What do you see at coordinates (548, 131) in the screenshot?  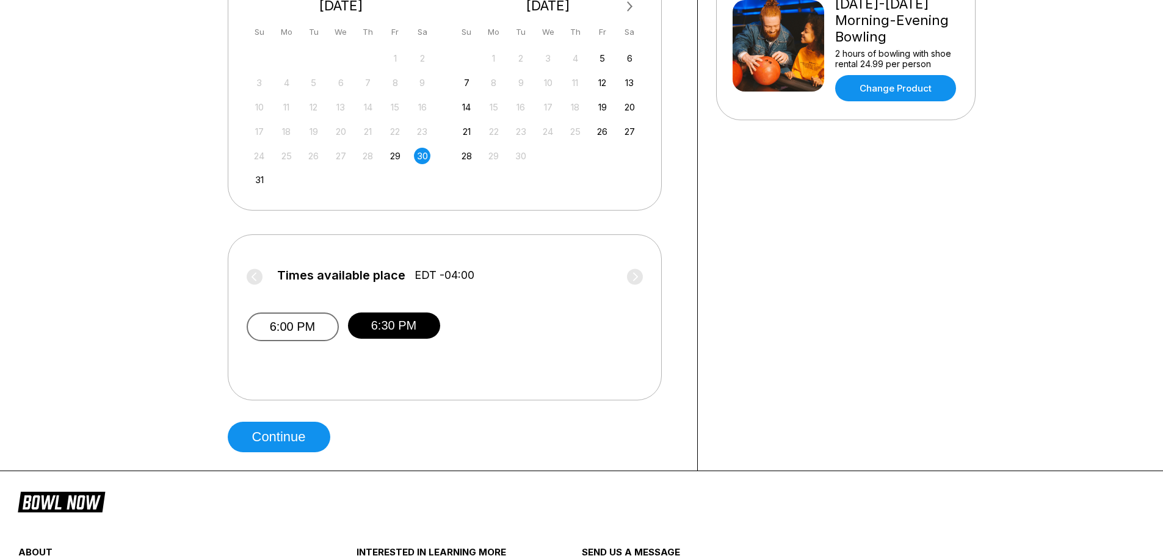 I see `div: Not available Wednesday, September 24th, 2025` at bounding box center [548, 131].